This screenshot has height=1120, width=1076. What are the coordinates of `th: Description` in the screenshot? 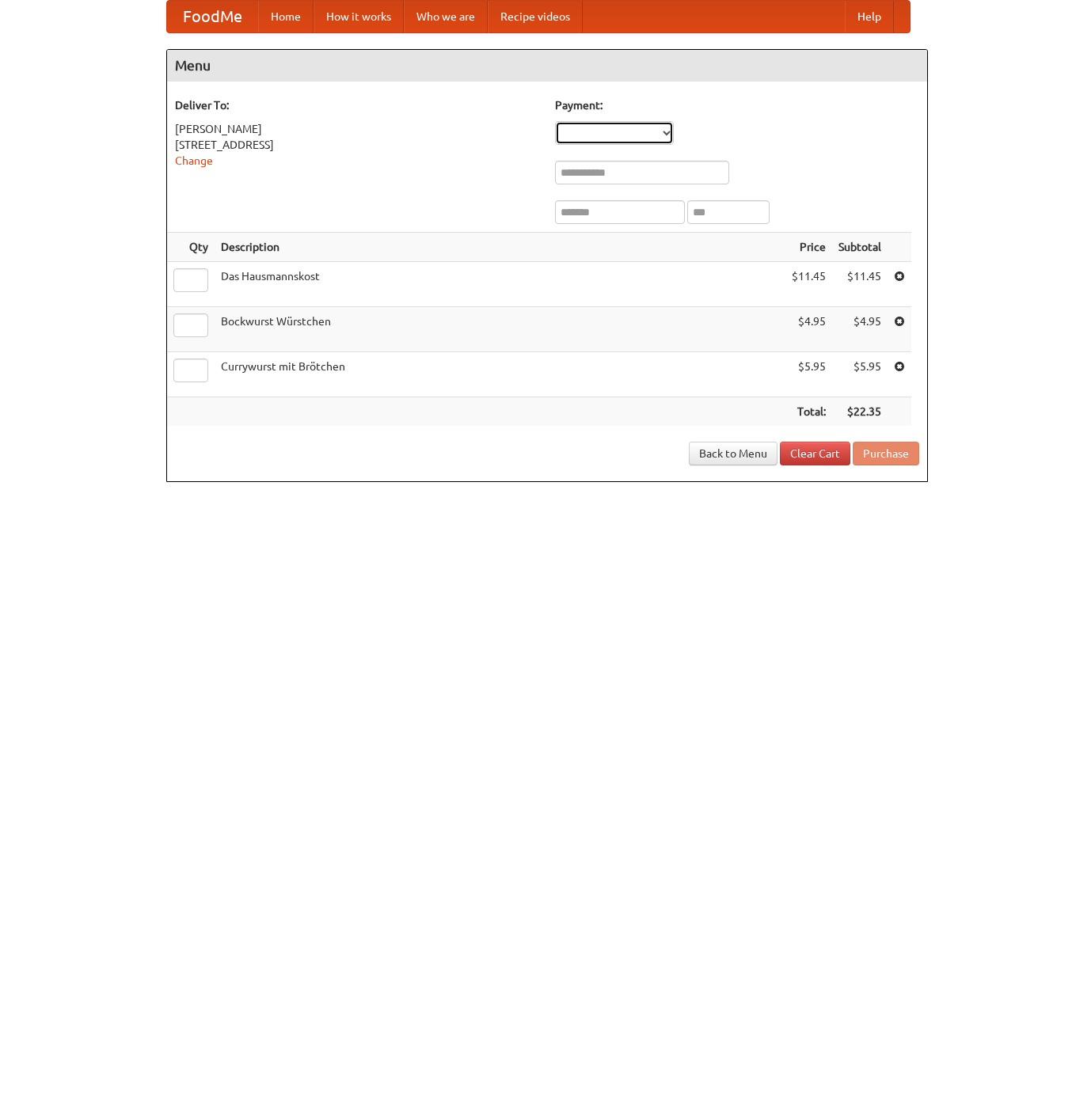 It's located at (500, 247).